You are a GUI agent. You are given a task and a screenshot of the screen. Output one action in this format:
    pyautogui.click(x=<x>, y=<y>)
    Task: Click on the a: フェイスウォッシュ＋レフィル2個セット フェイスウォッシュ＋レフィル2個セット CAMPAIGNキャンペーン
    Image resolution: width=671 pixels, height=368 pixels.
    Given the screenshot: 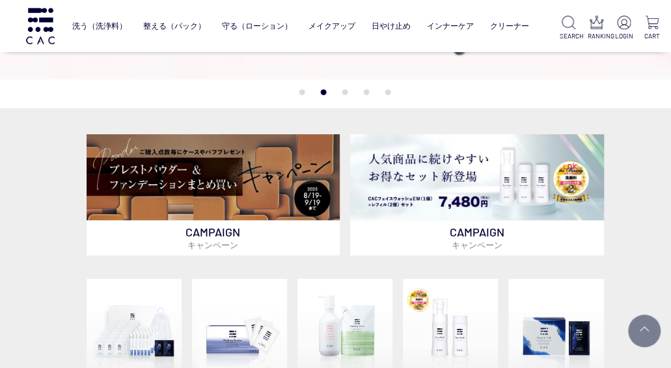 What is the action you would take?
    pyautogui.click(x=477, y=195)
    